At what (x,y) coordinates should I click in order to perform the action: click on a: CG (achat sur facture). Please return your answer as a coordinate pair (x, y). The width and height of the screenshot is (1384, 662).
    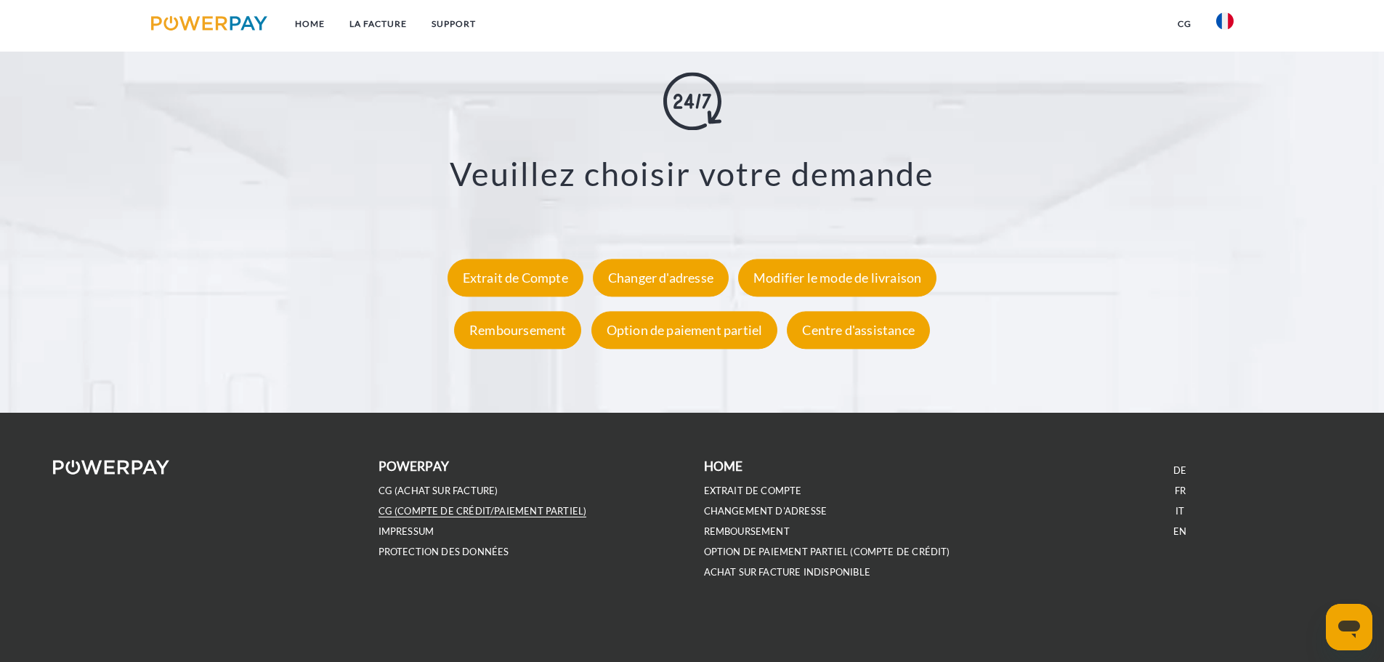
    Looking at the image, I should click on (438, 490).